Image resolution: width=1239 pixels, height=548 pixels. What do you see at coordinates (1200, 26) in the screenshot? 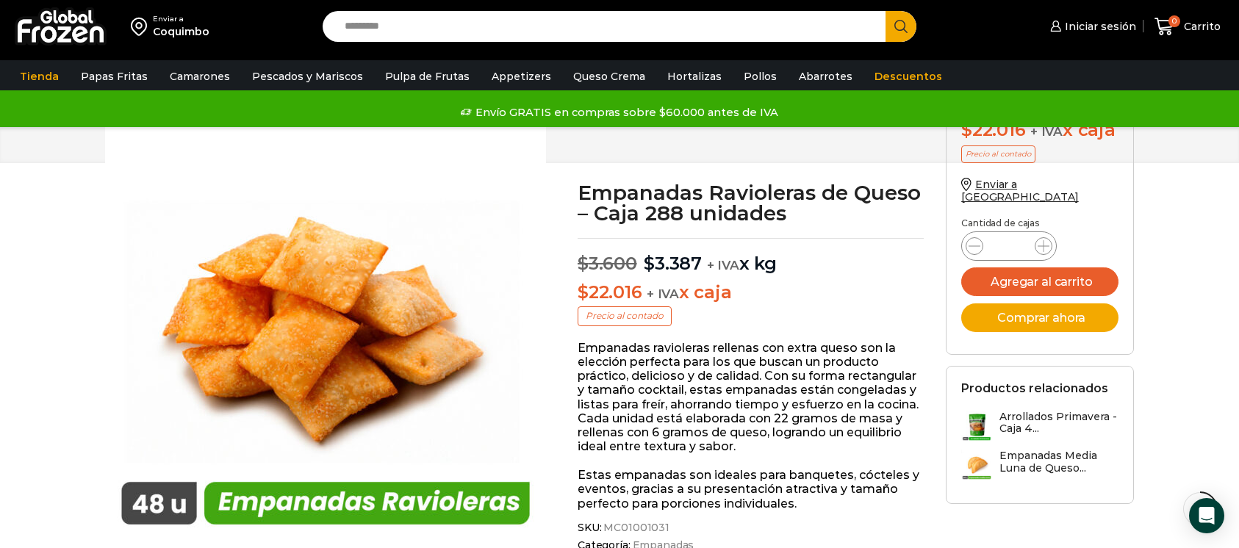
I see `span: Carrito` at bounding box center [1200, 26].